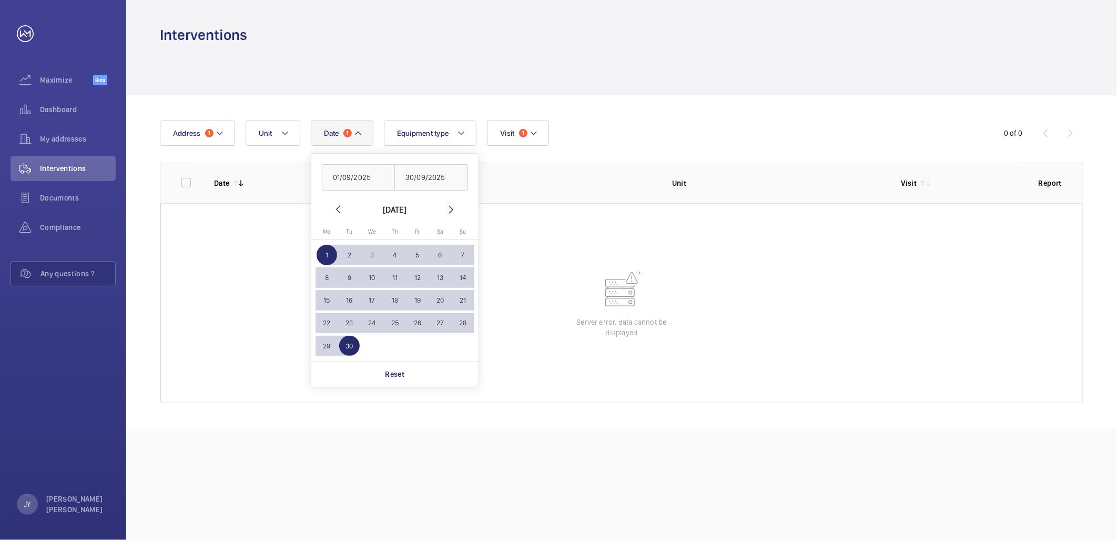  What do you see at coordinates (440, 277) in the screenshot?
I see `button: September 13, 2025` at bounding box center [440, 277].